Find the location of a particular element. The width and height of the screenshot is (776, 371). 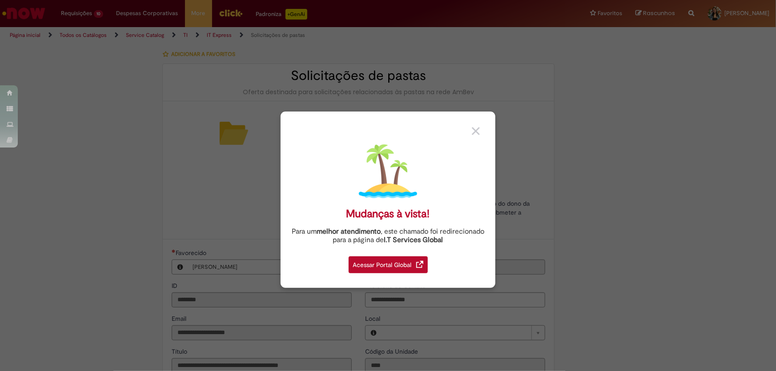

div: Para um , este chamado foi redirecionado para a página de is located at coordinates (388, 236).